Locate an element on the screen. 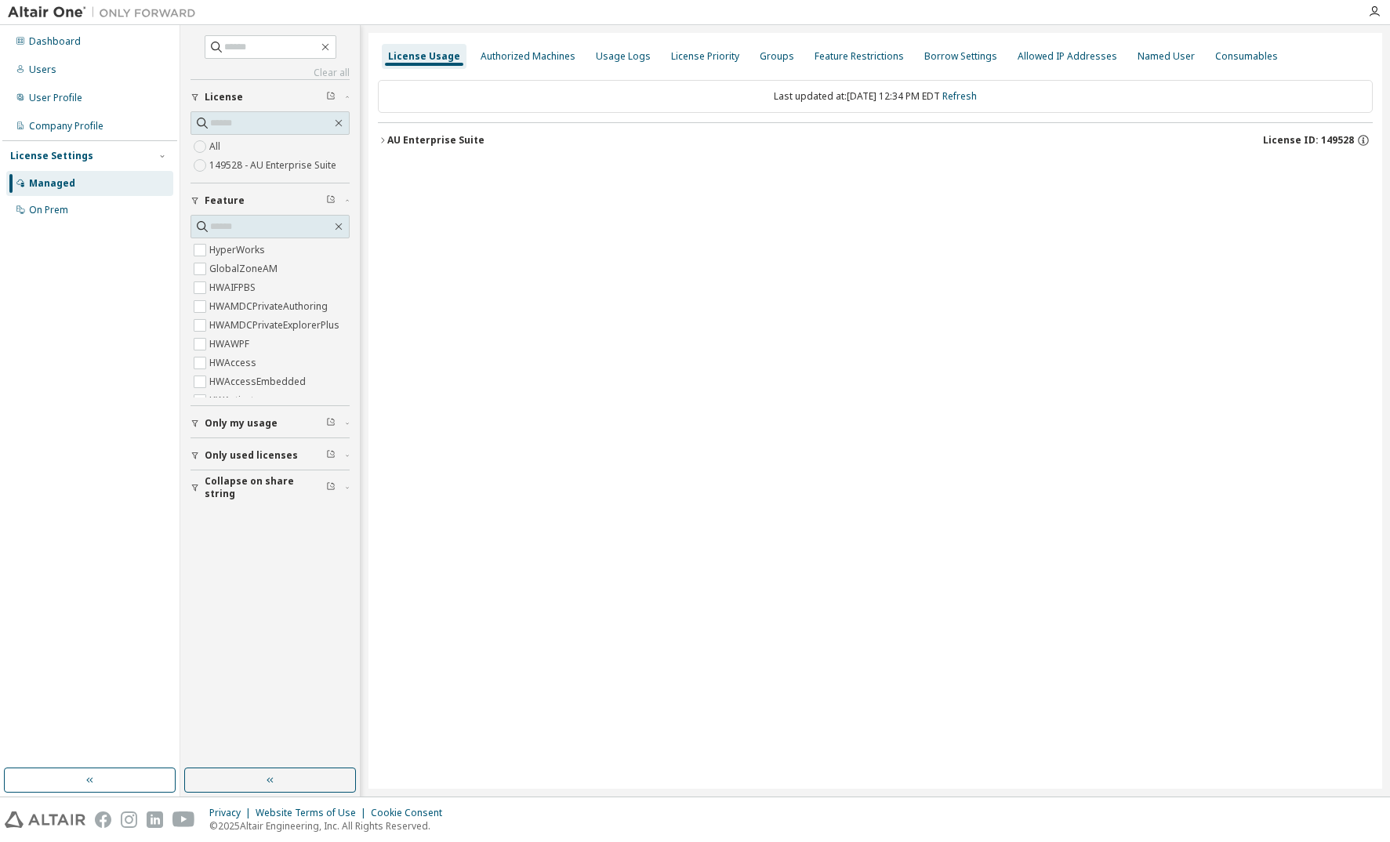  div: License Settings is located at coordinates (52, 156).